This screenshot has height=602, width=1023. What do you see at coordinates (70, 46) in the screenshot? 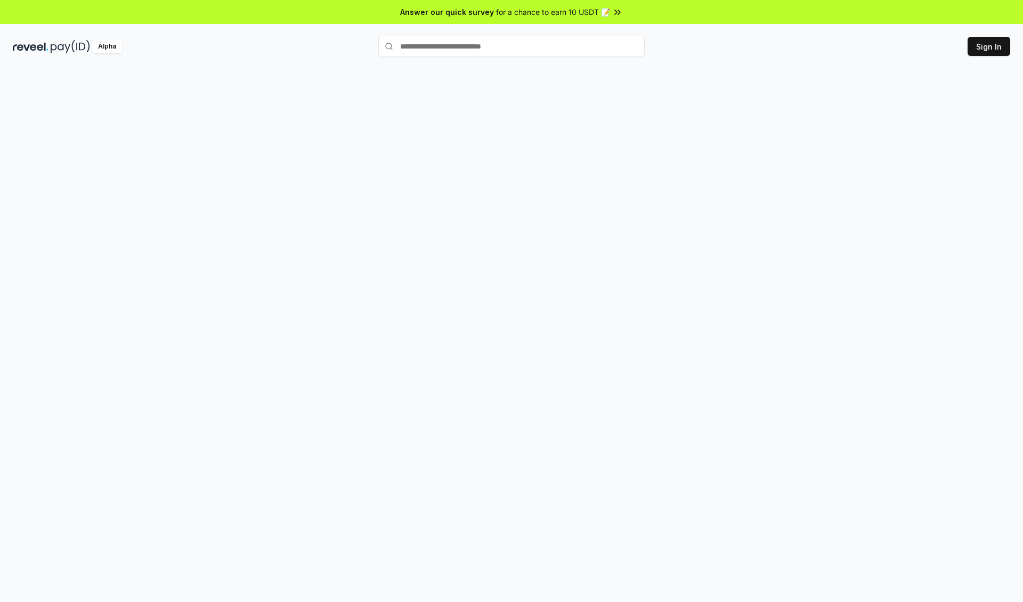
I see `img: pay_id` at bounding box center [70, 46].